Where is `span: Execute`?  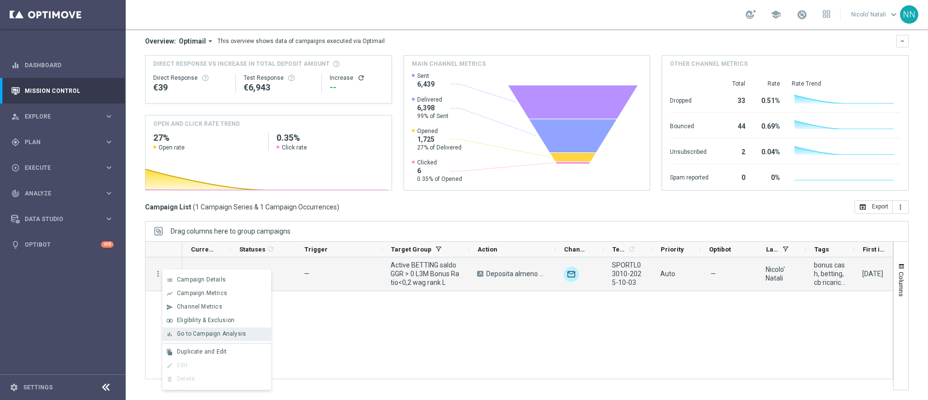 span: Execute is located at coordinates (64, 168).